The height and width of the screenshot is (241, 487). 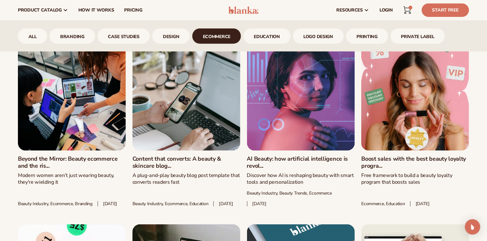 I want to click on span: LOGIN, so click(x=386, y=10).